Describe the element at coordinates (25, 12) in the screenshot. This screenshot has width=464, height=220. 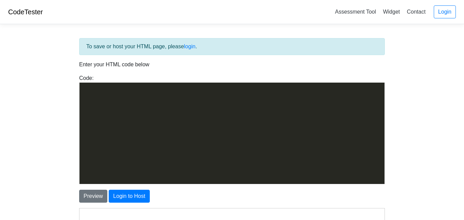
I see `a: CodeTester` at that location.